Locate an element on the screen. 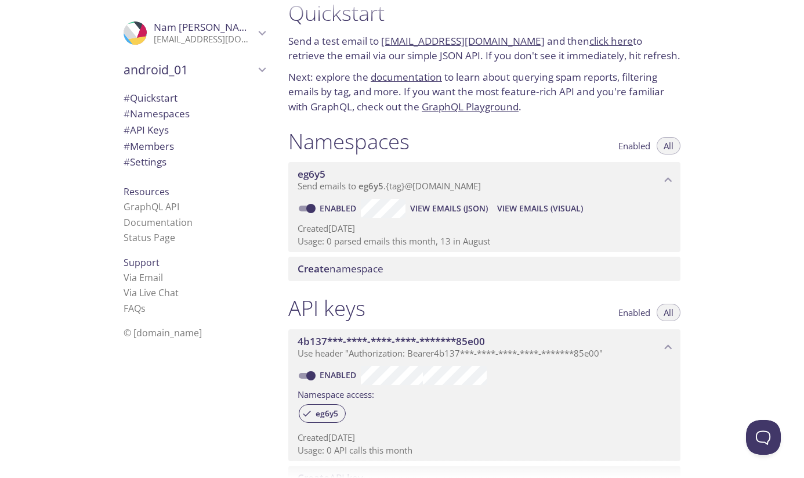 The width and height of the screenshot is (804, 478). span: View Emails (JSON) is located at coordinates (449, 208).